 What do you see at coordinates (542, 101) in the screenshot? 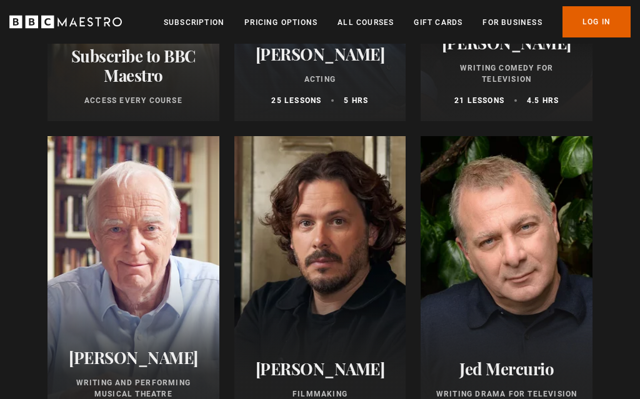
I see `p: 4.5 hrs` at bounding box center [542, 101].